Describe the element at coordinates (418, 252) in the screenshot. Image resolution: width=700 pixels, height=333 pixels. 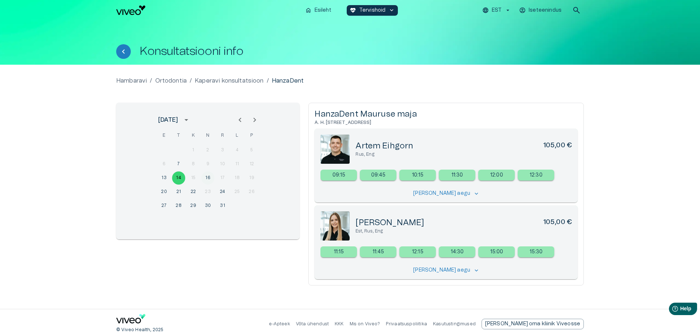
I see `div: 12:15` at that location.